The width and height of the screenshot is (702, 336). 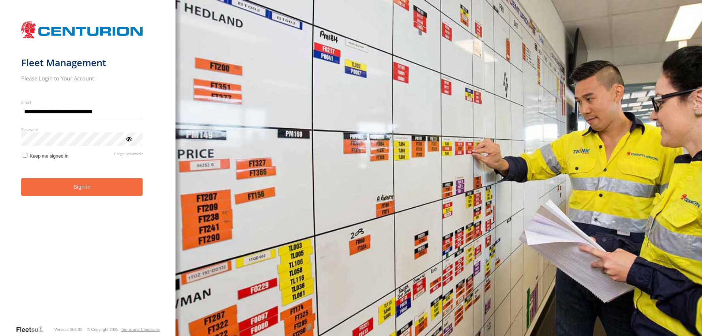 I want to click on label: Password, so click(x=82, y=129).